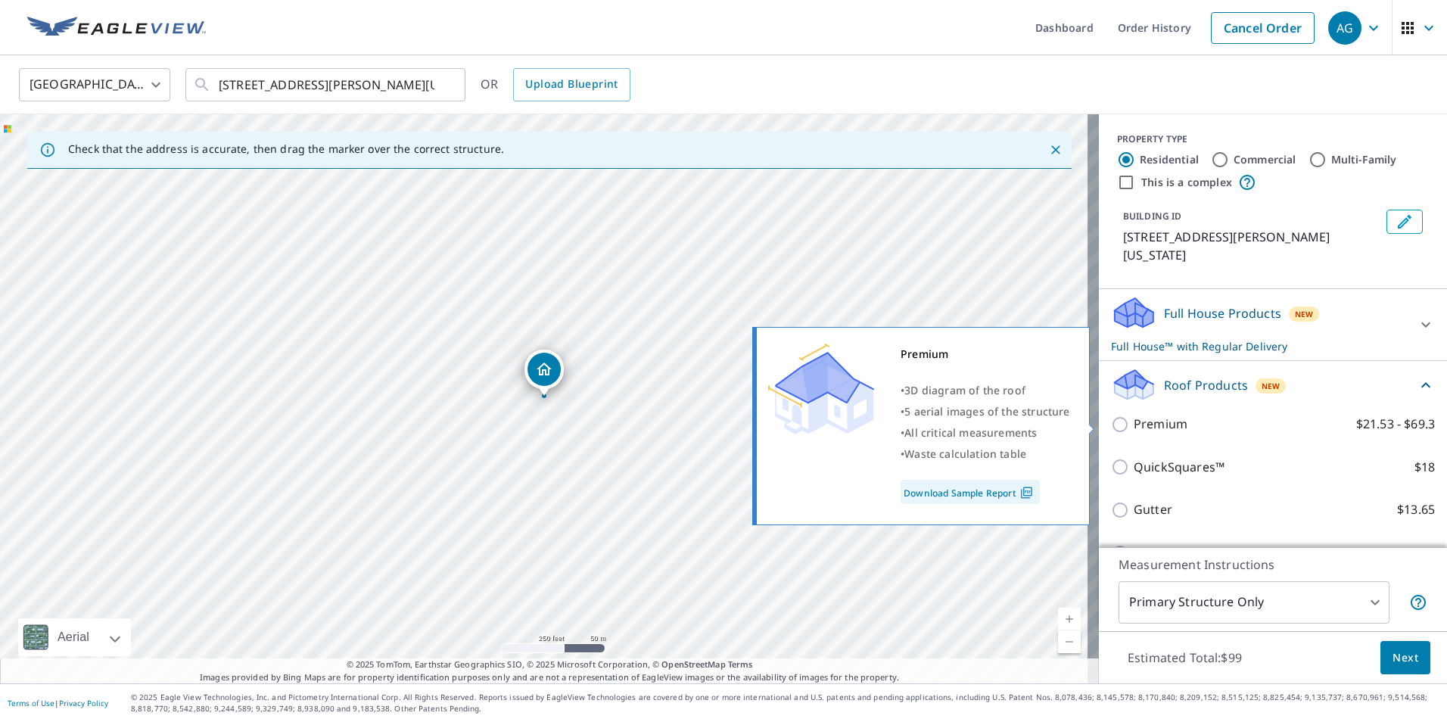  What do you see at coordinates (326, 85) in the screenshot?
I see `input: Search by address or latitude-longitude` at bounding box center [326, 85].